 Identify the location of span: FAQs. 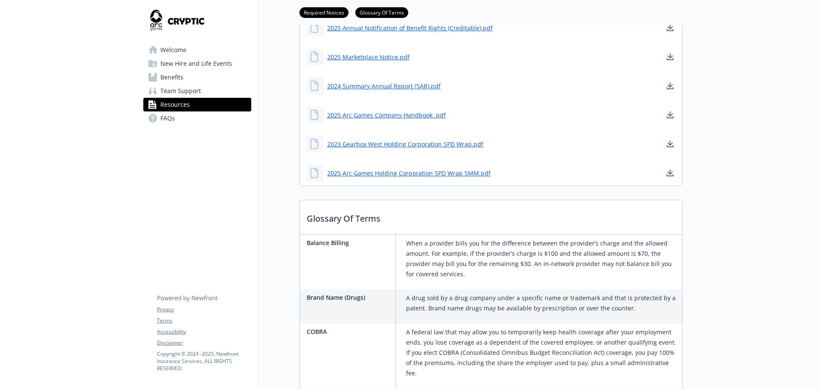
(168, 118).